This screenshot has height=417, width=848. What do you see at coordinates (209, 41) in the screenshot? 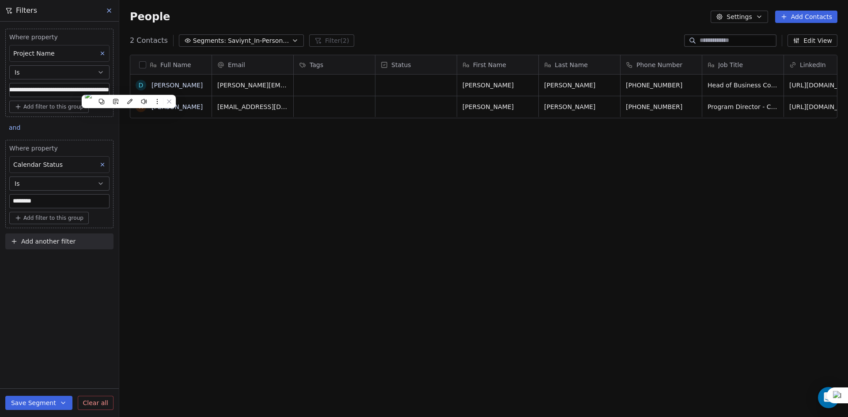
I see `span: Segments:` at bounding box center [209, 41].